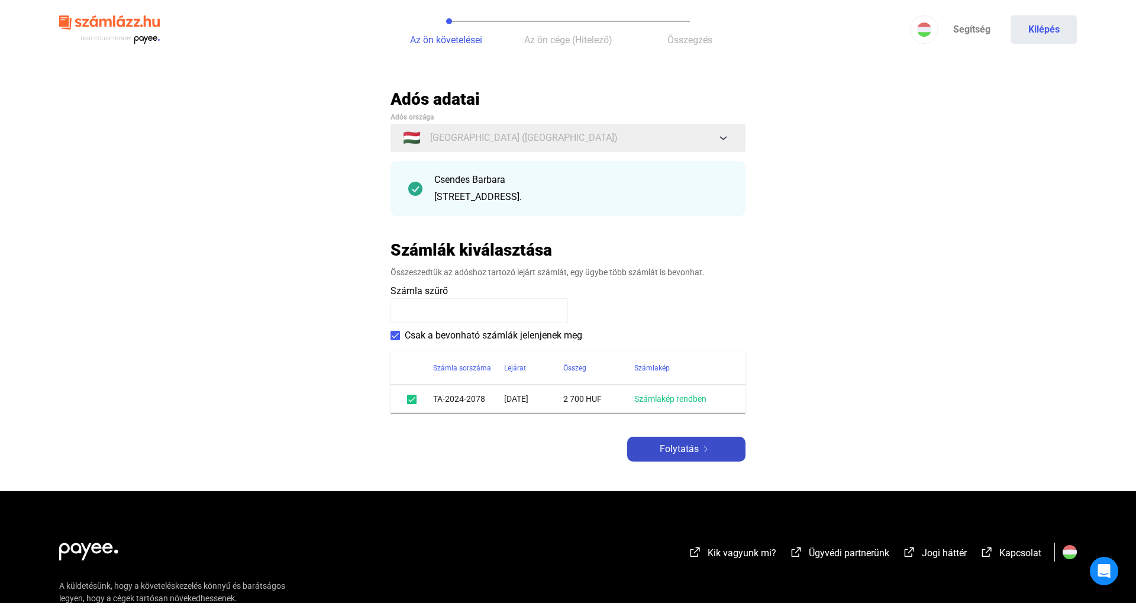  Describe the element at coordinates (849, 553) in the screenshot. I see `span: Ügyvédi partnerünk` at that location.